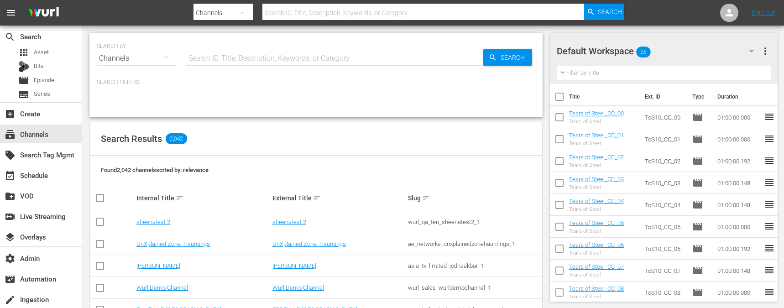  What do you see at coordinates (665, 292) in the screenshot?
I see `td: ToS10_CC_08` at bounding box center [665, 292].